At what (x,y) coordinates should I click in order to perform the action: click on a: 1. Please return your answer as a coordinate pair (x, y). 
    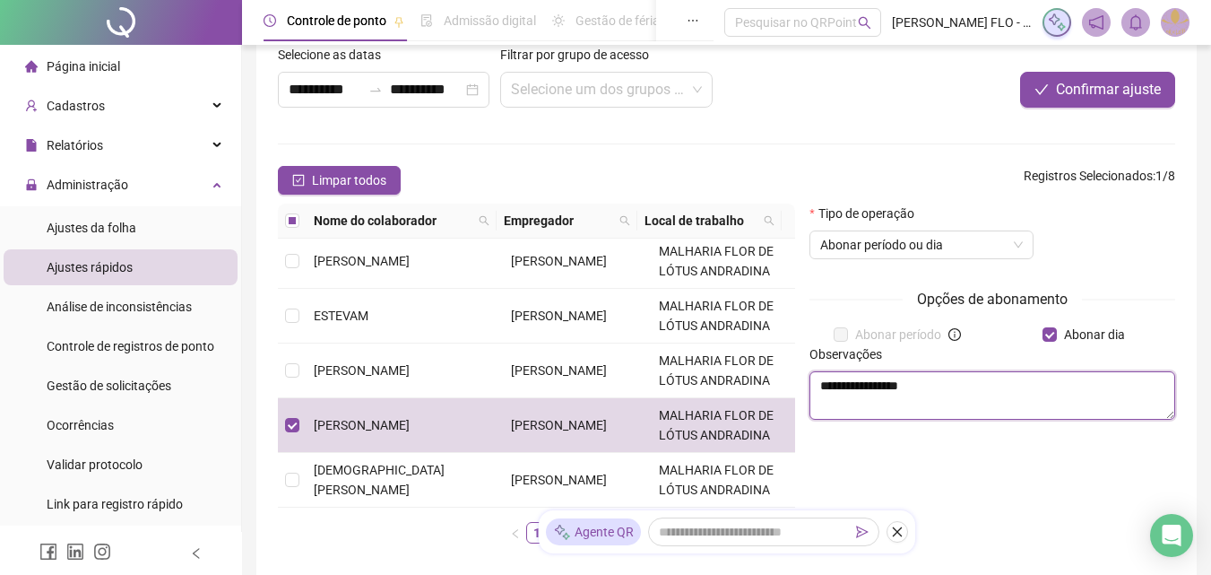
    Looking at the image, I should click on (537, 532).